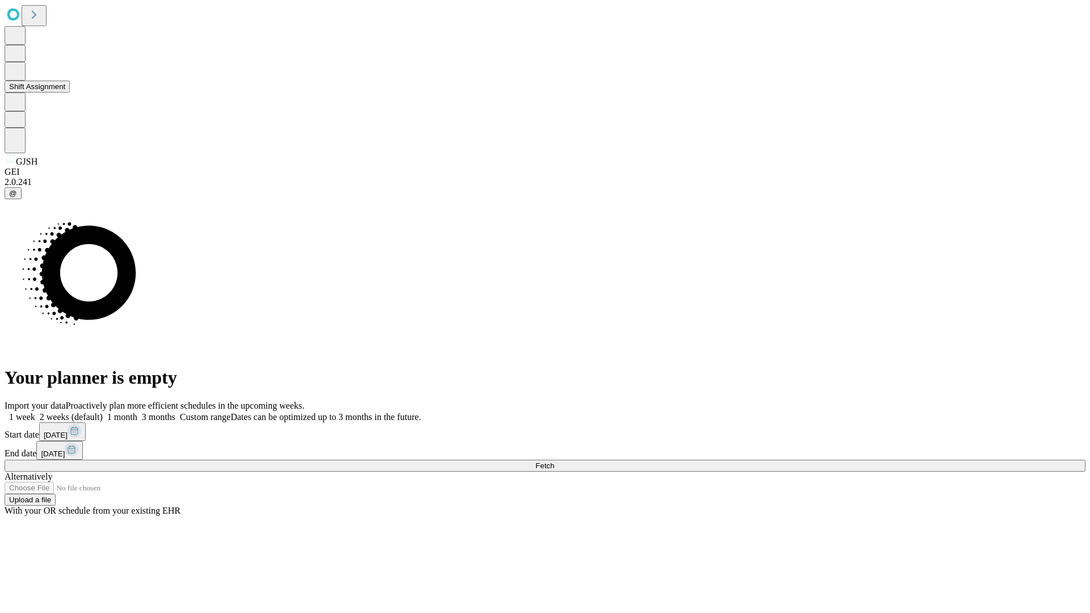  Describe the element at coordinates (93, 510) in the screenshot. I see `span: With your OR schedule from your existing EHR` at that location.